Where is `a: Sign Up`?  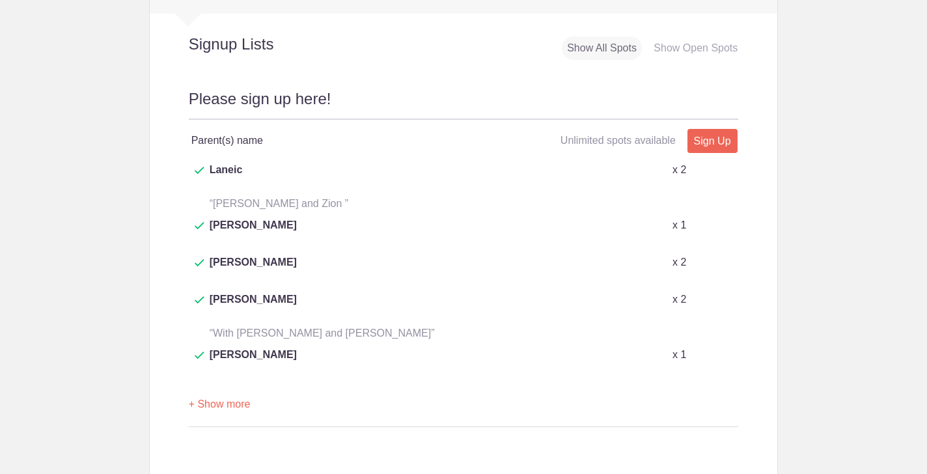
a: Sign Up is located at coordinates (712, 141).